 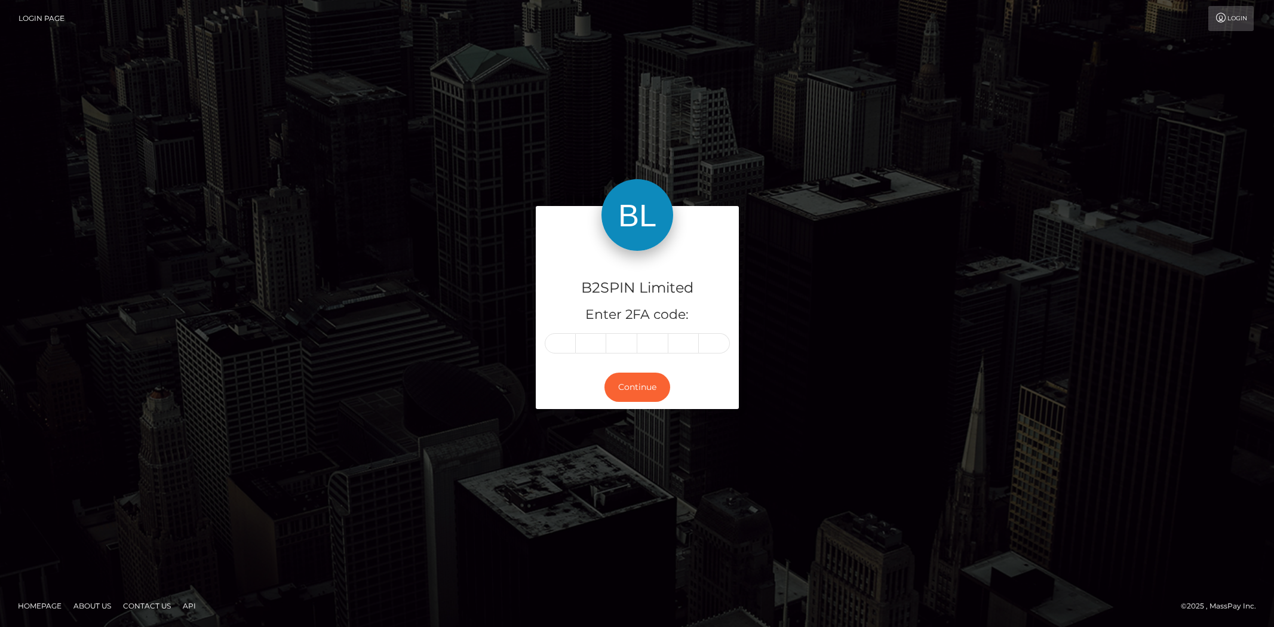 I want to click on a: Login Page, so click(x=41, y=19).